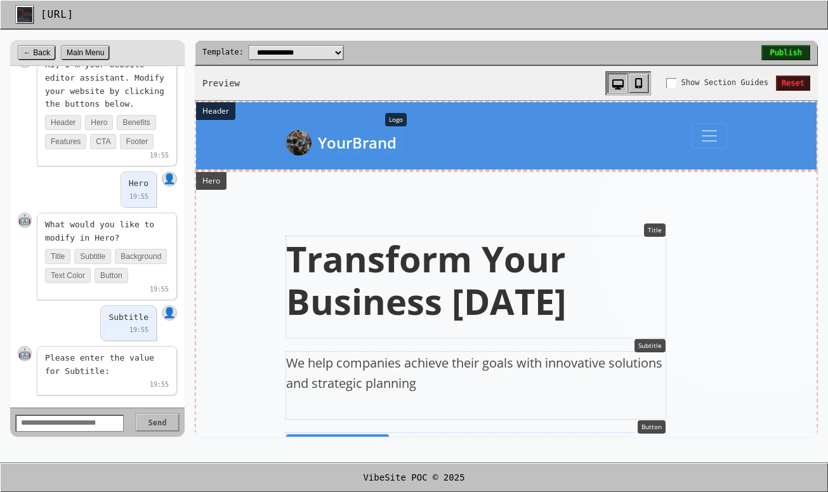 The image size is (828, 492). I want to click on button: Text Color, so click(68, 275).